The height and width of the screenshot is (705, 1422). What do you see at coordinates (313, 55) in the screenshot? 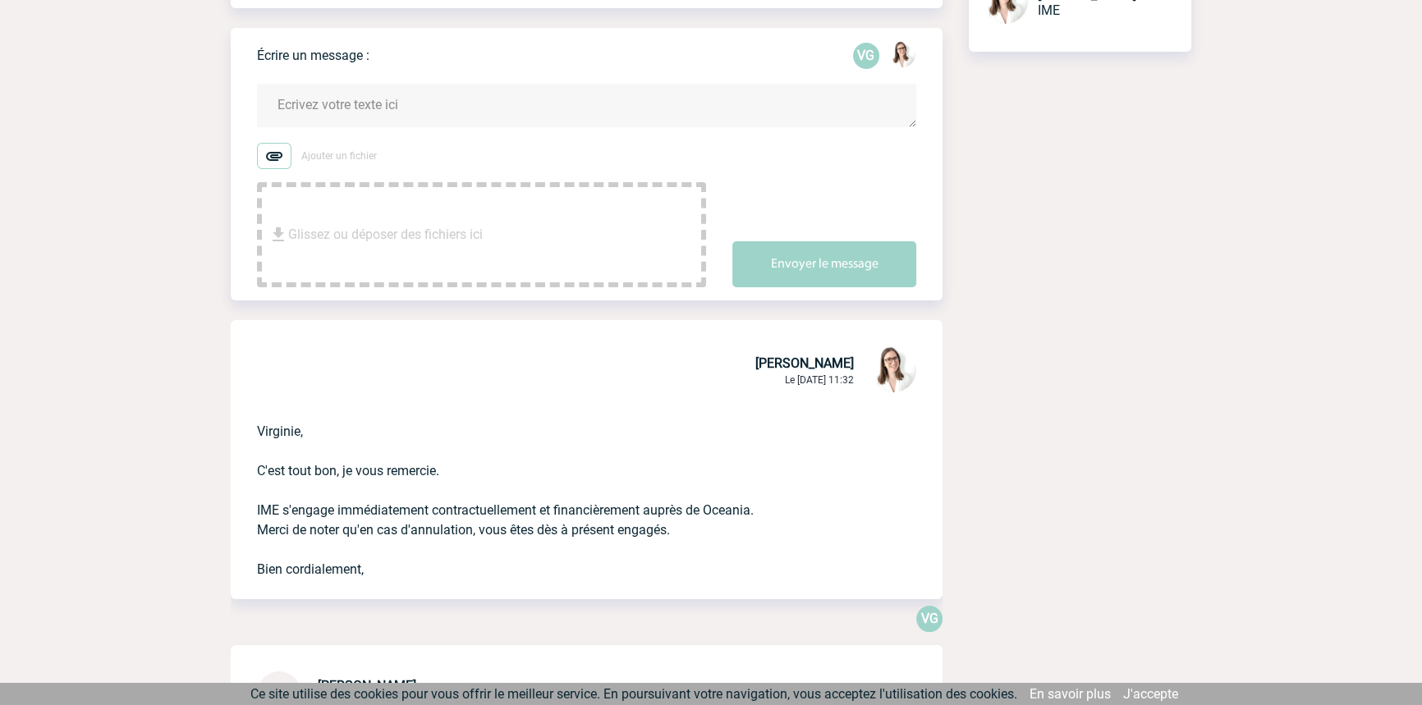
I see `p: Écrire un message :` at bounding box center [313, 55].